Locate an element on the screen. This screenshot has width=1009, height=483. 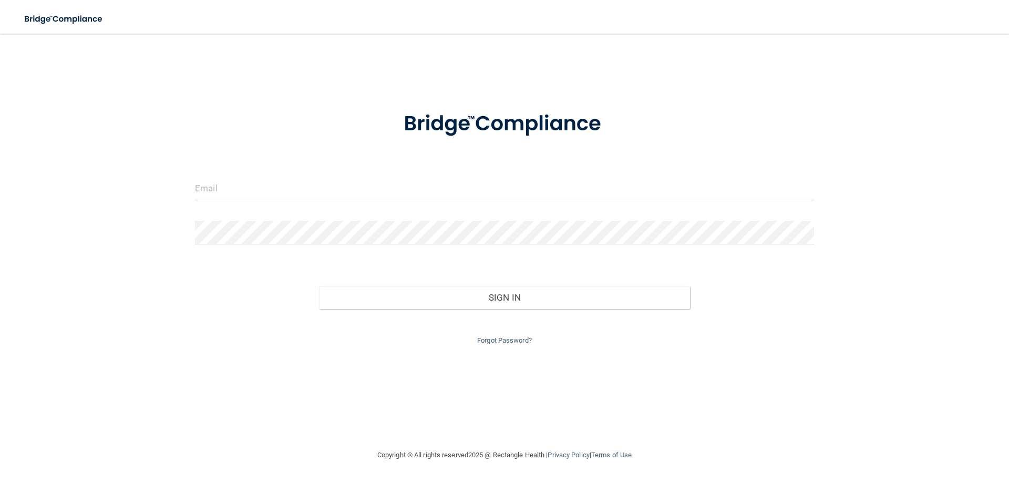
a: Terms of Use is located at coordinates (611, 455).